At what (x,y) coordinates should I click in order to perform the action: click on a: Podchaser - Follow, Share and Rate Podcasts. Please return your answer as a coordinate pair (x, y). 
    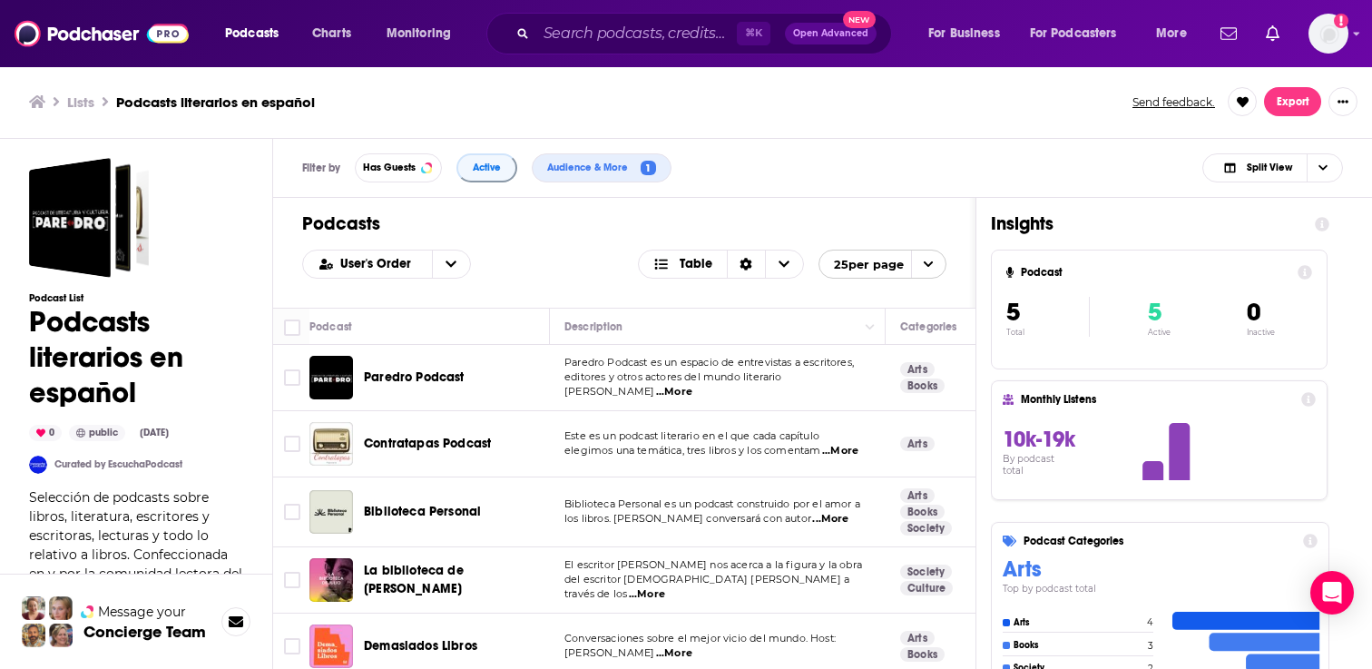
    Looking at the image, I should click on (102, 34).